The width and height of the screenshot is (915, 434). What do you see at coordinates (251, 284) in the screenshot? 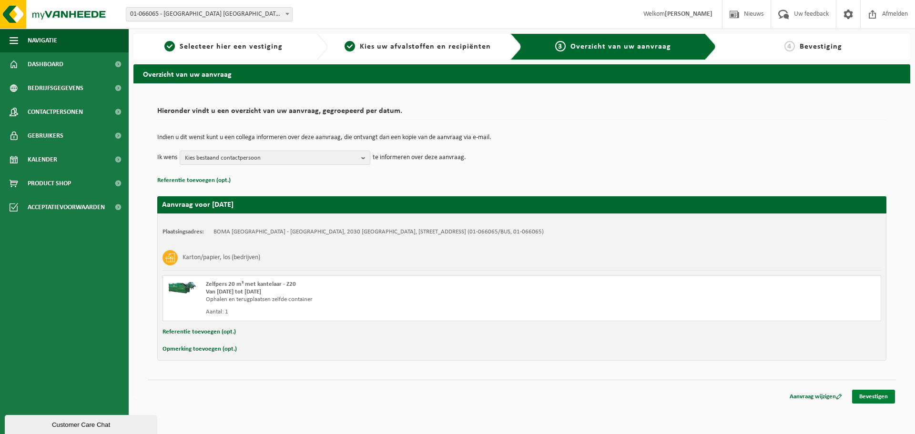
I see `span: Zelfpers 20 m³ met kantelaar - Z20` at bounding box center [251, 284].